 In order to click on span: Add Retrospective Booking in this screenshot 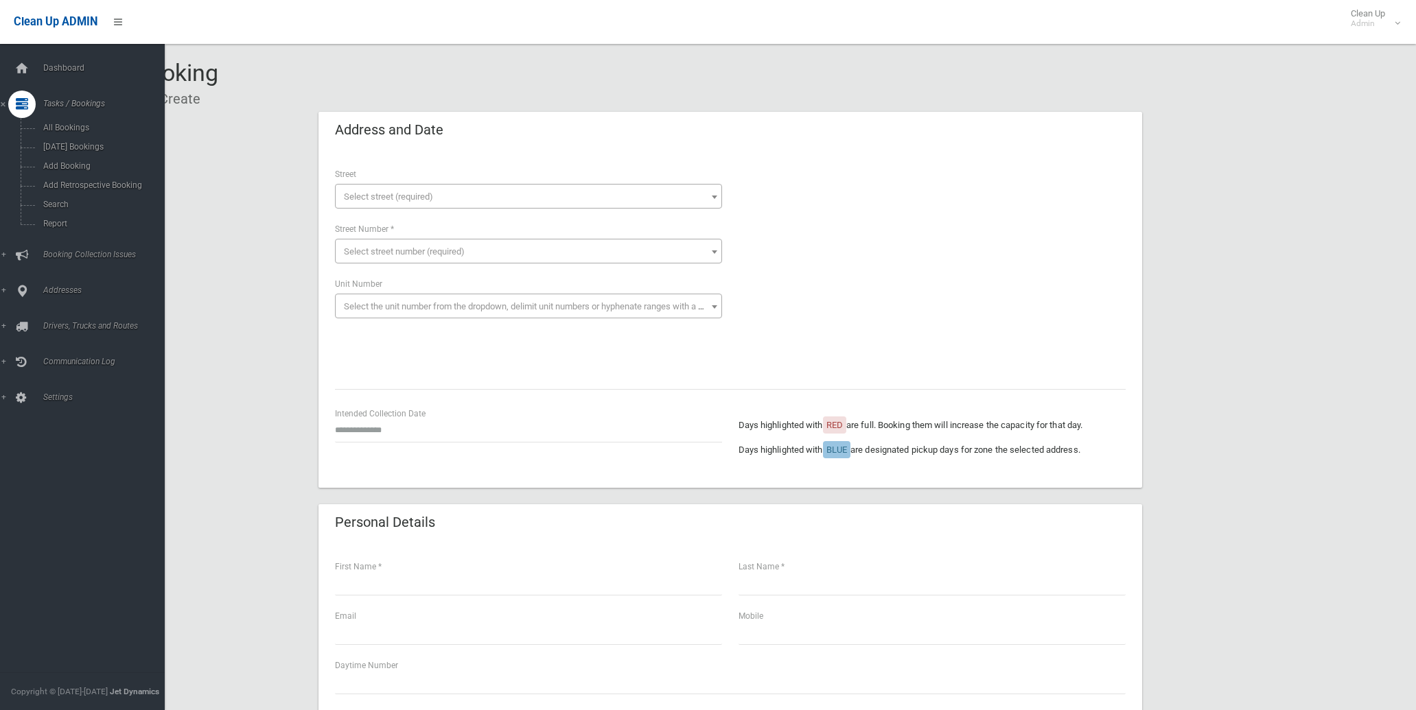, I will do `click(102, 185)`.